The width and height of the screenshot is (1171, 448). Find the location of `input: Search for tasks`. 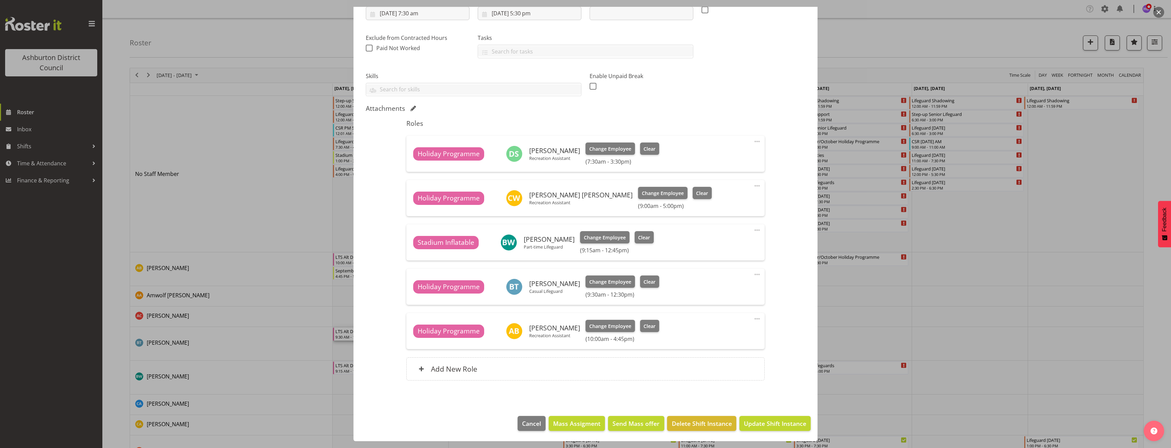

input: Search for tasks is located at coordinates (585, 51).